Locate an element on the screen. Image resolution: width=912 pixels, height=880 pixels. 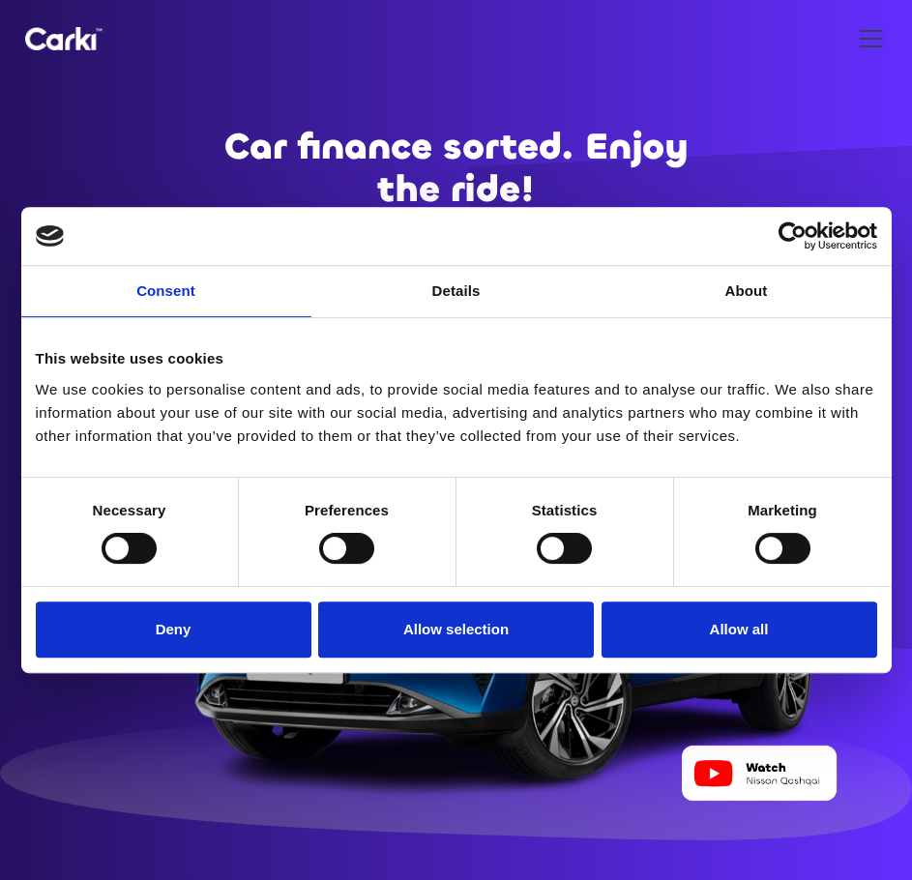
a: Usercentrics Cookiebot - opens in a new window is located at coordinates (792, 236).